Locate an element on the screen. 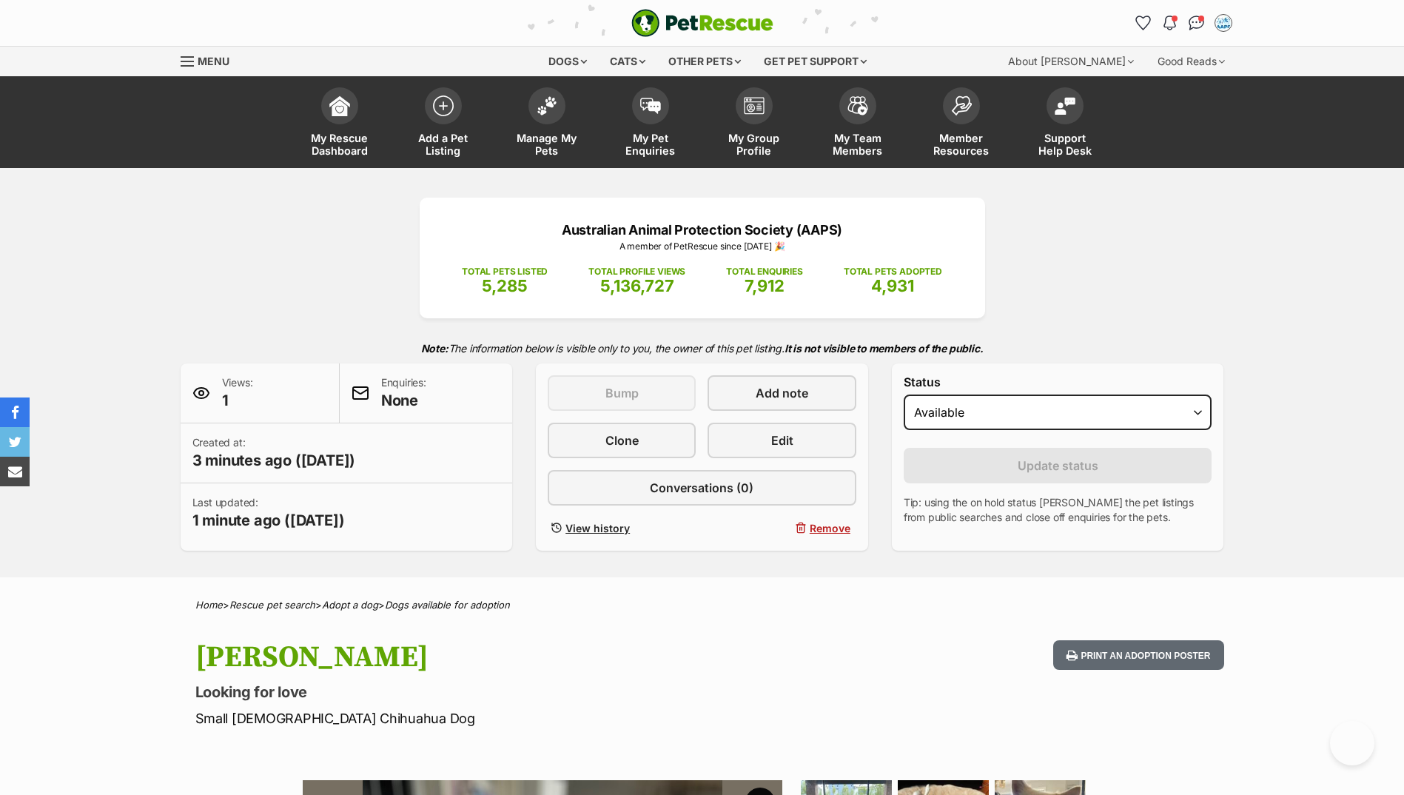 Image resolution: width=1404 pixels, height=795 pixels. a: PetRescue is located at coordinates (702, 23).